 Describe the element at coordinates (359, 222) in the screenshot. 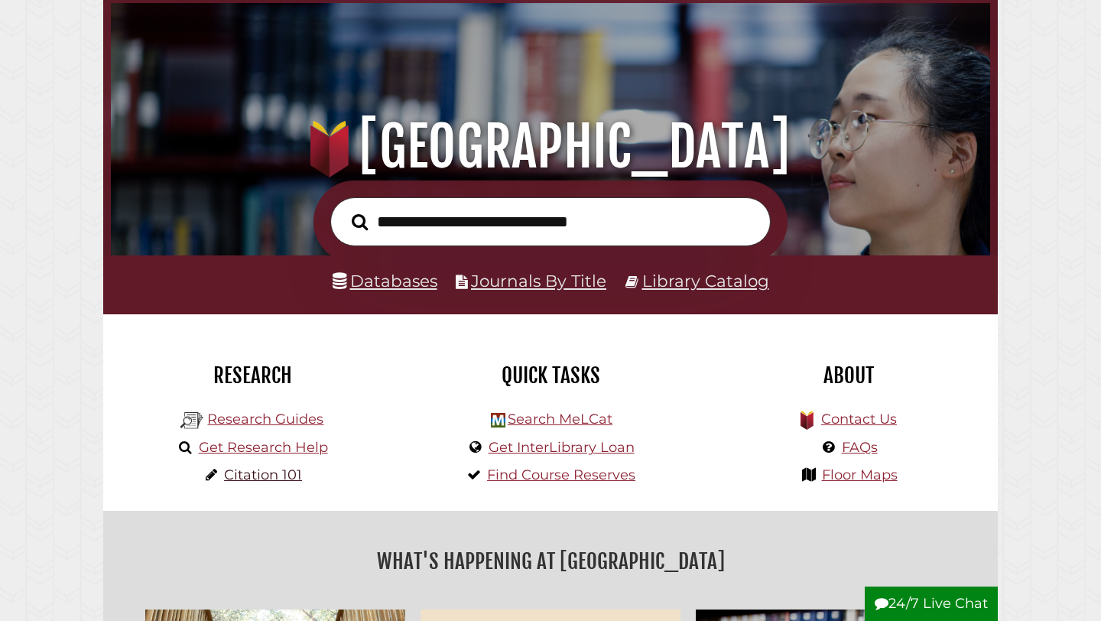

I see `button: Search` at that location.